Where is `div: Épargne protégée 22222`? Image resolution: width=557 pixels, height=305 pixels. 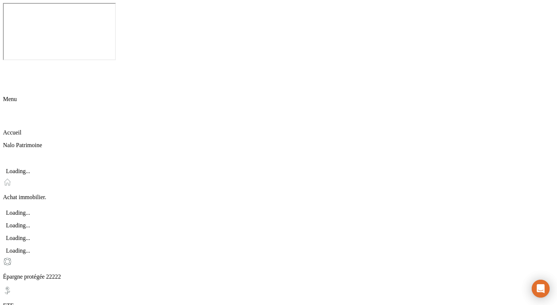 div: Épargne protégée 22222 is located at coordinates (279, 269).